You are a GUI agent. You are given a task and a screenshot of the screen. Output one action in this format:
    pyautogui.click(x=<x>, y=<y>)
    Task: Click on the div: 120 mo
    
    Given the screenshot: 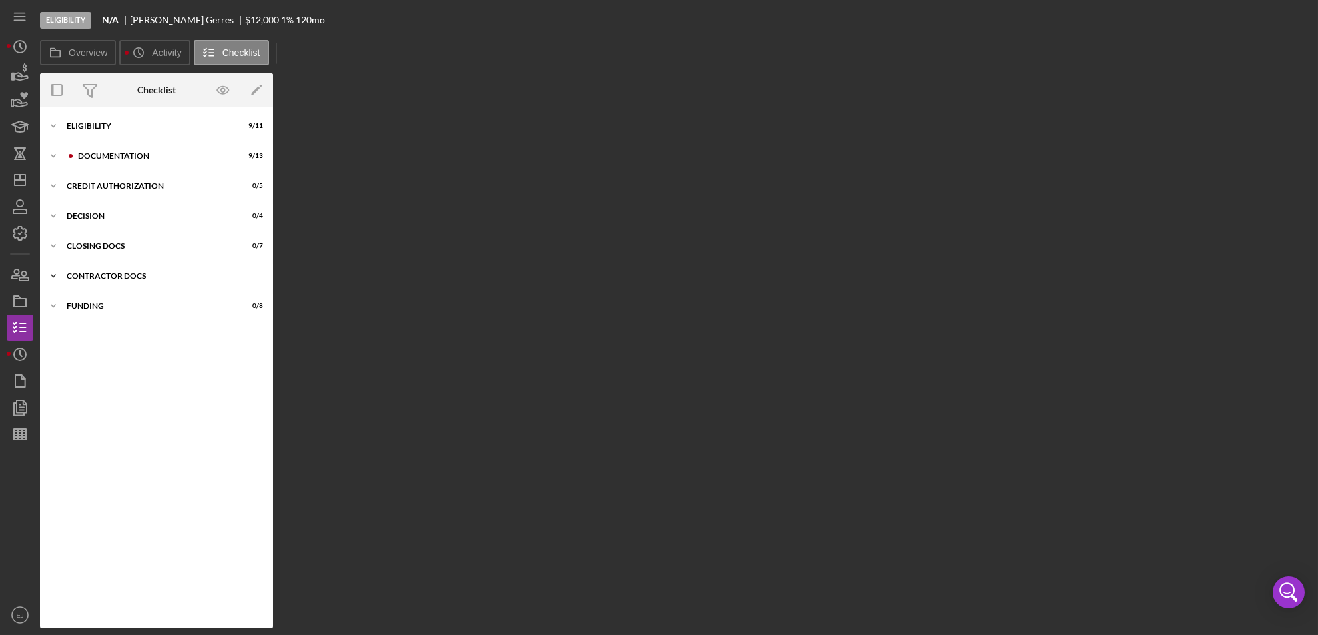 What is the action you would take?
    pyautogui.click(x=310, y=20)
    